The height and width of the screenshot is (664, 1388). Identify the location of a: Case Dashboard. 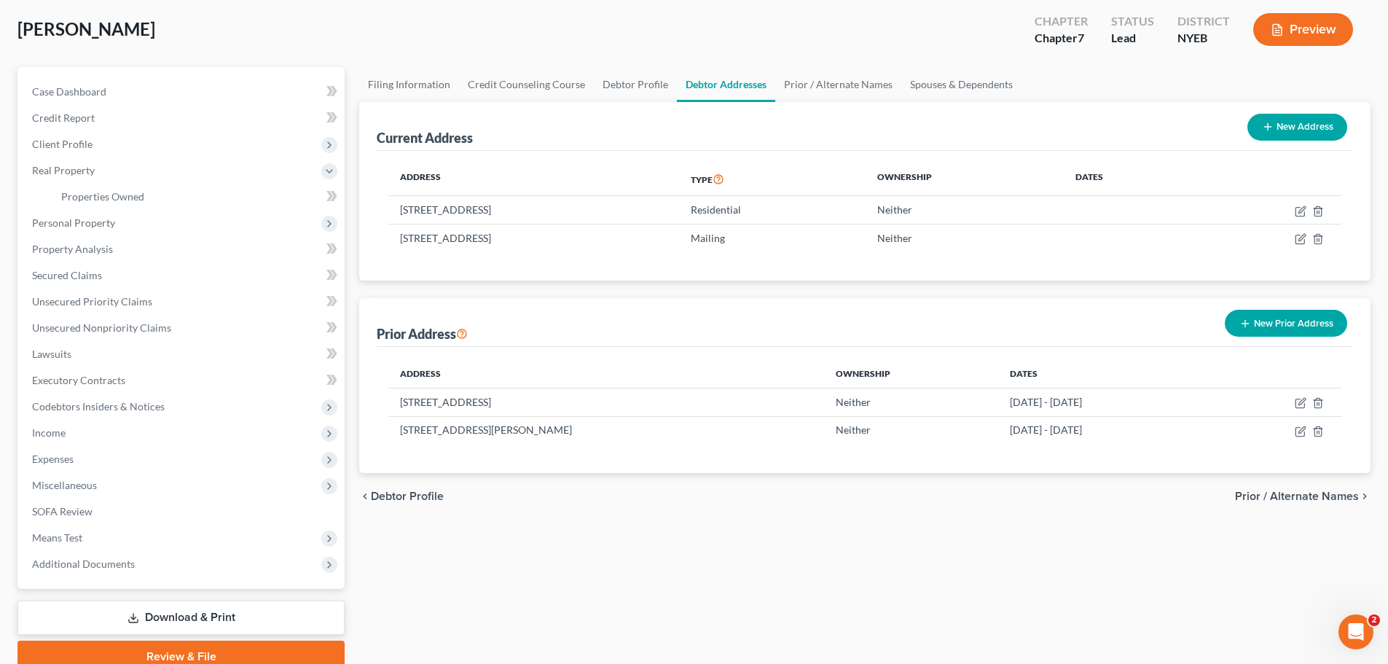
(182, 92).